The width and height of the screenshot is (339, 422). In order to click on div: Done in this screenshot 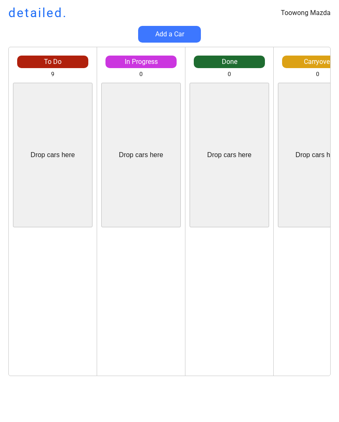, I will do `click(229, 62)`.